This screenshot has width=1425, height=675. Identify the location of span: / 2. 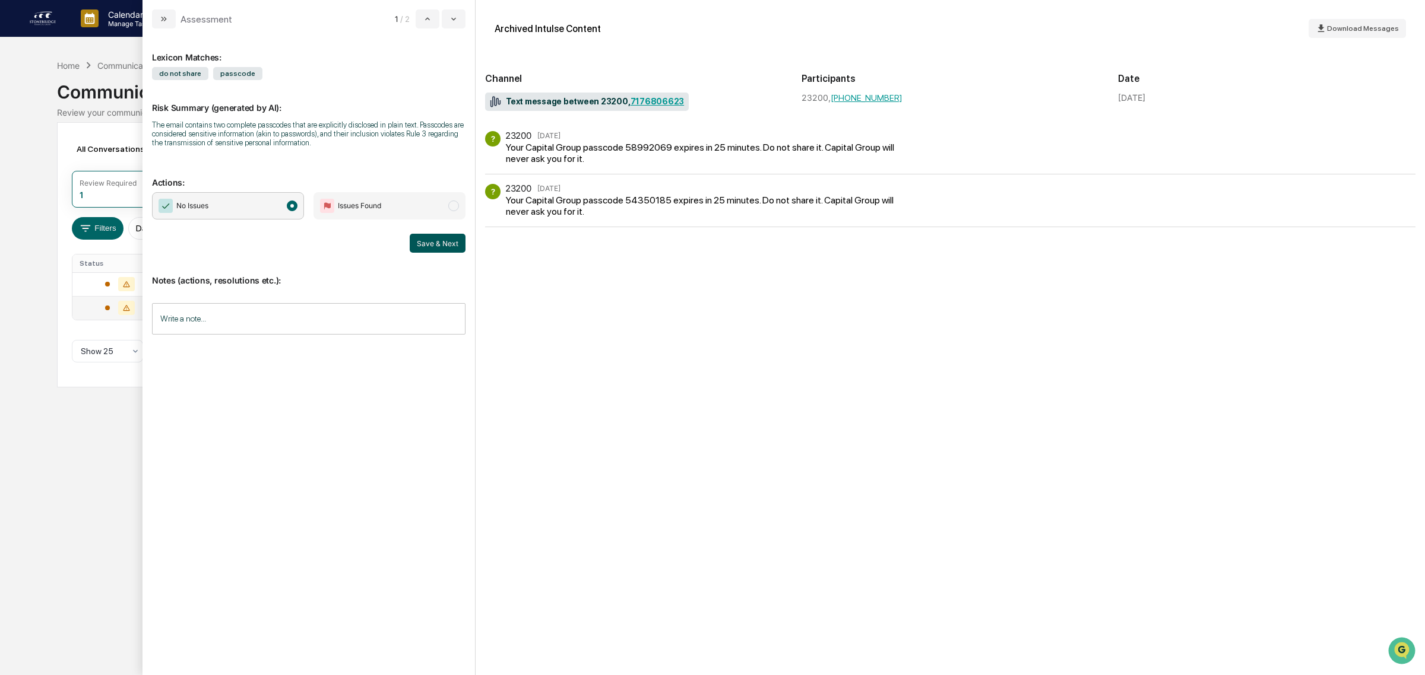
(407, 19).